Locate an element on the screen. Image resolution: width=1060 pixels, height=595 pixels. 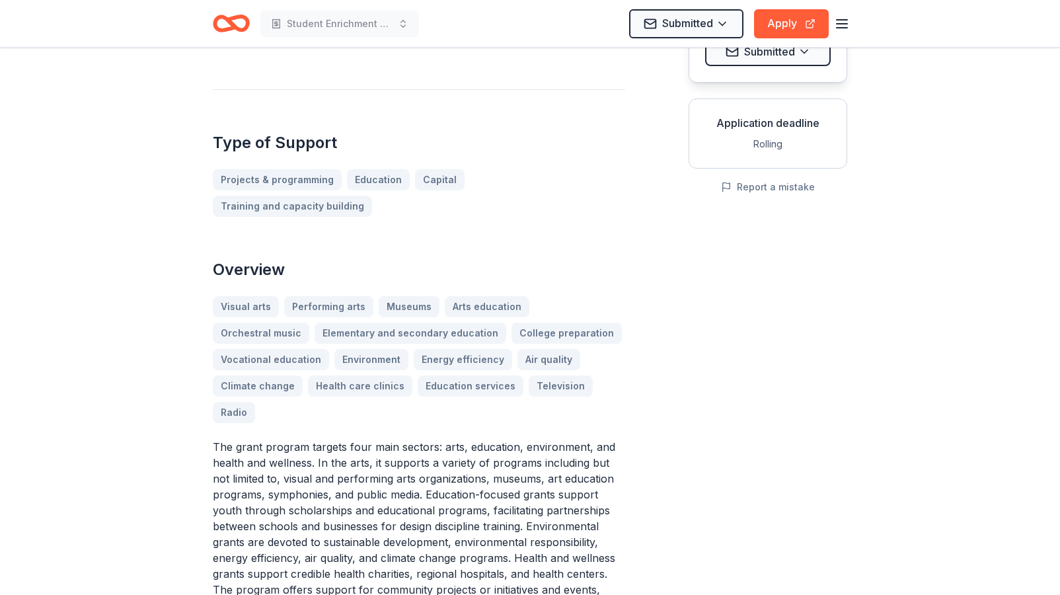
button: Report a mistake is located at coordinates (768, 187).